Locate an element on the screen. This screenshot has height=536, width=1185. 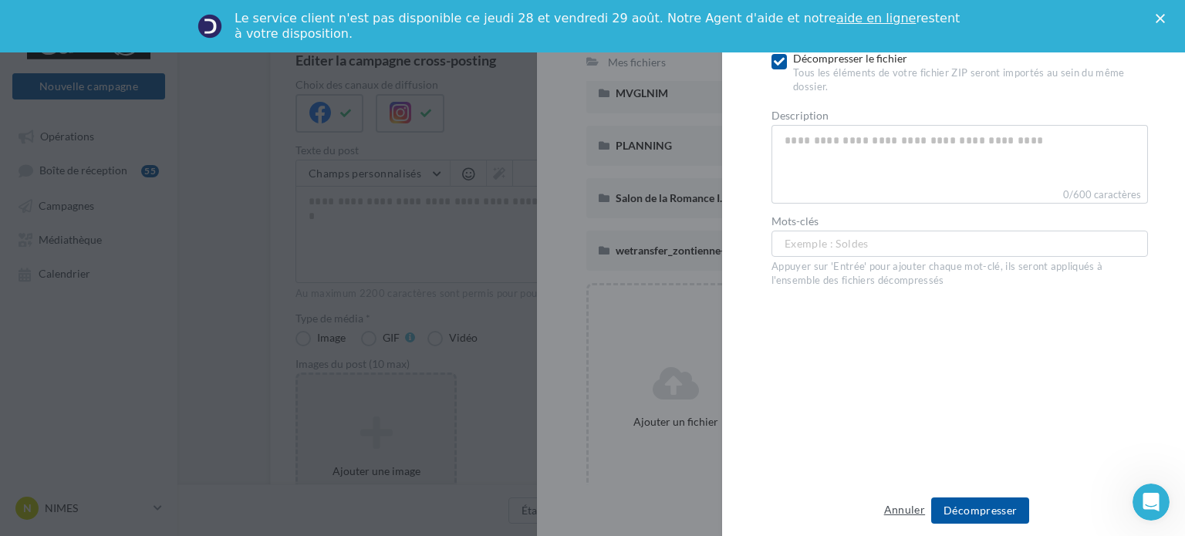
div: Fermer is located at coordinates (1164, 19).